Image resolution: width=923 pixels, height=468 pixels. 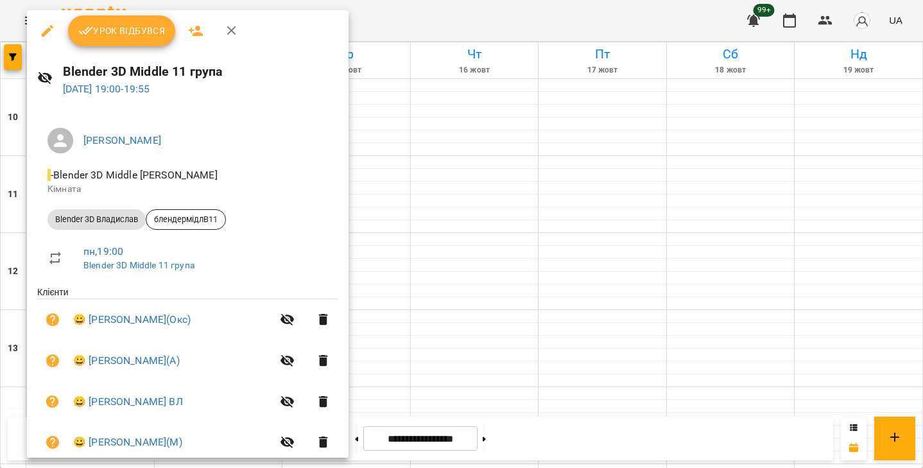 What do you see at coordinates (201, 71) in the screenshot?
I see `h6: Blender 3D Middle 11 група` at bounding box center [201, 71].